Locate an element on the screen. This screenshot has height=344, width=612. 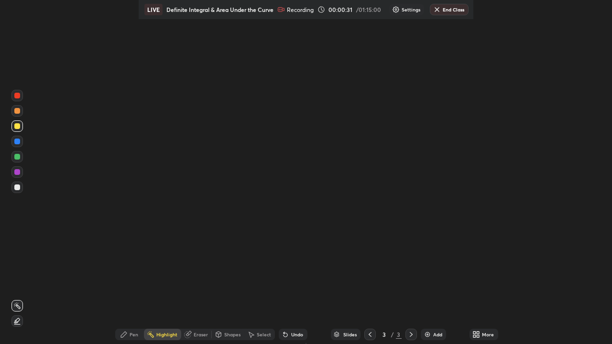
div: Eraser is located at coordinates (201, 334).